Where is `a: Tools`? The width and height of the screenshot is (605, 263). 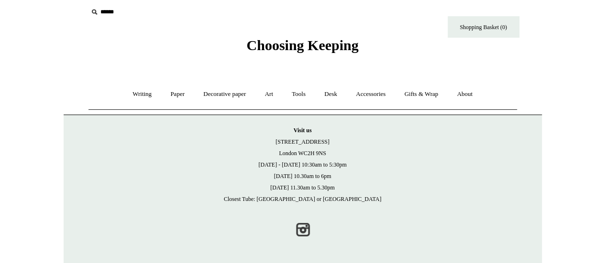 a: Tools is located at coordinates (298, 94).